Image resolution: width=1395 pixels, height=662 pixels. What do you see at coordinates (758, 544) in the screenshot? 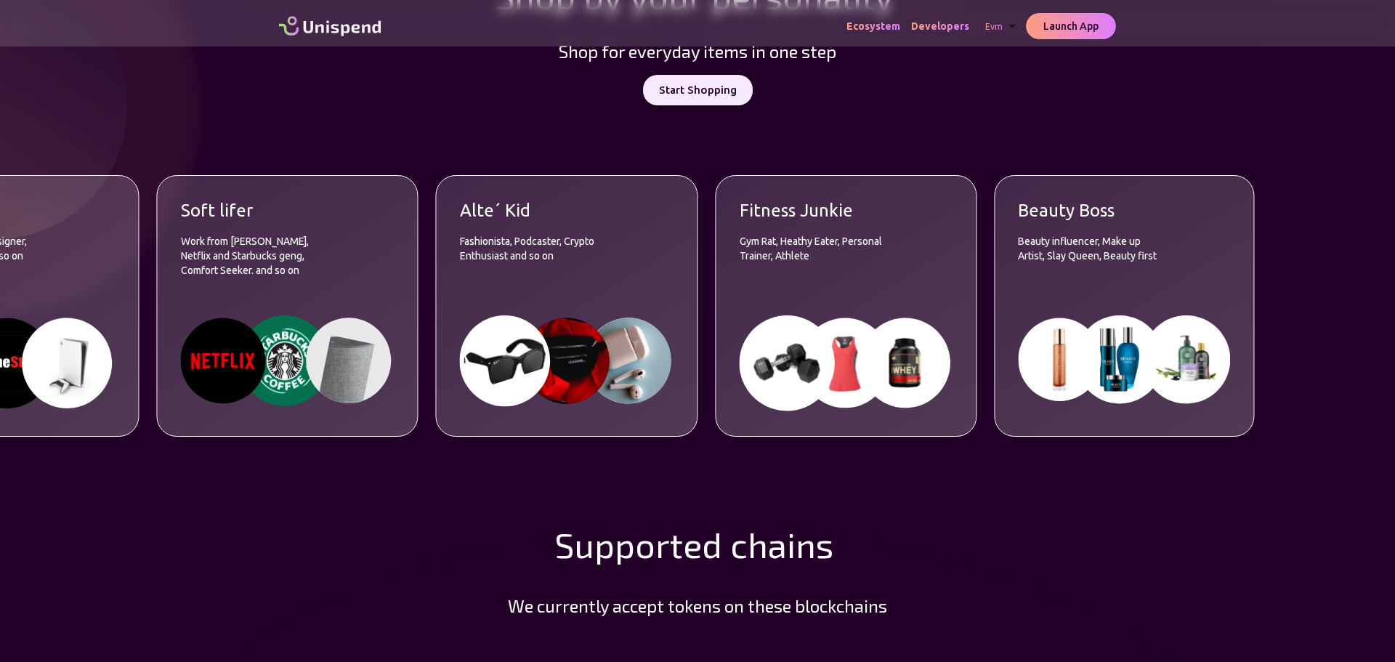
I see `span: h` at bounding box center [758, 544].